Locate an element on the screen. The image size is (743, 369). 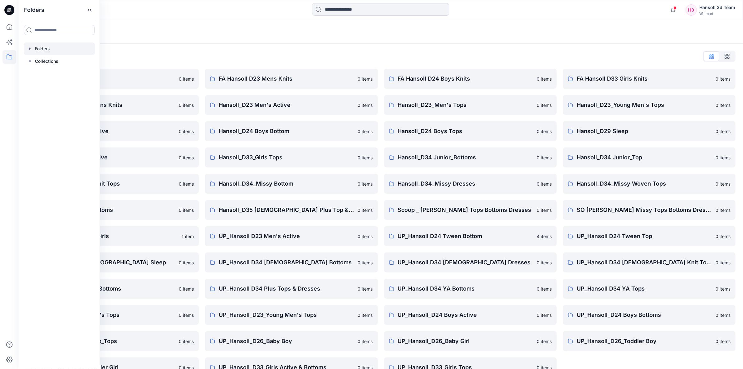
a: Hansoll_D34_Missy Woven Tops0 items is located at coordinates (649, 184).